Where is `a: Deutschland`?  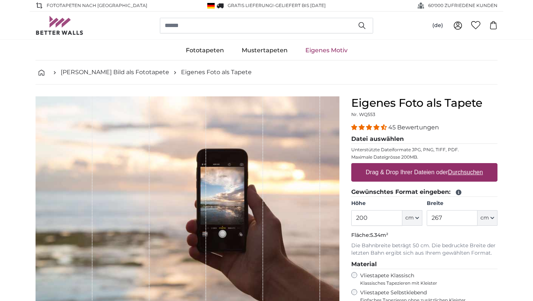 a: Deutschland is located at coordinates (211, 6).